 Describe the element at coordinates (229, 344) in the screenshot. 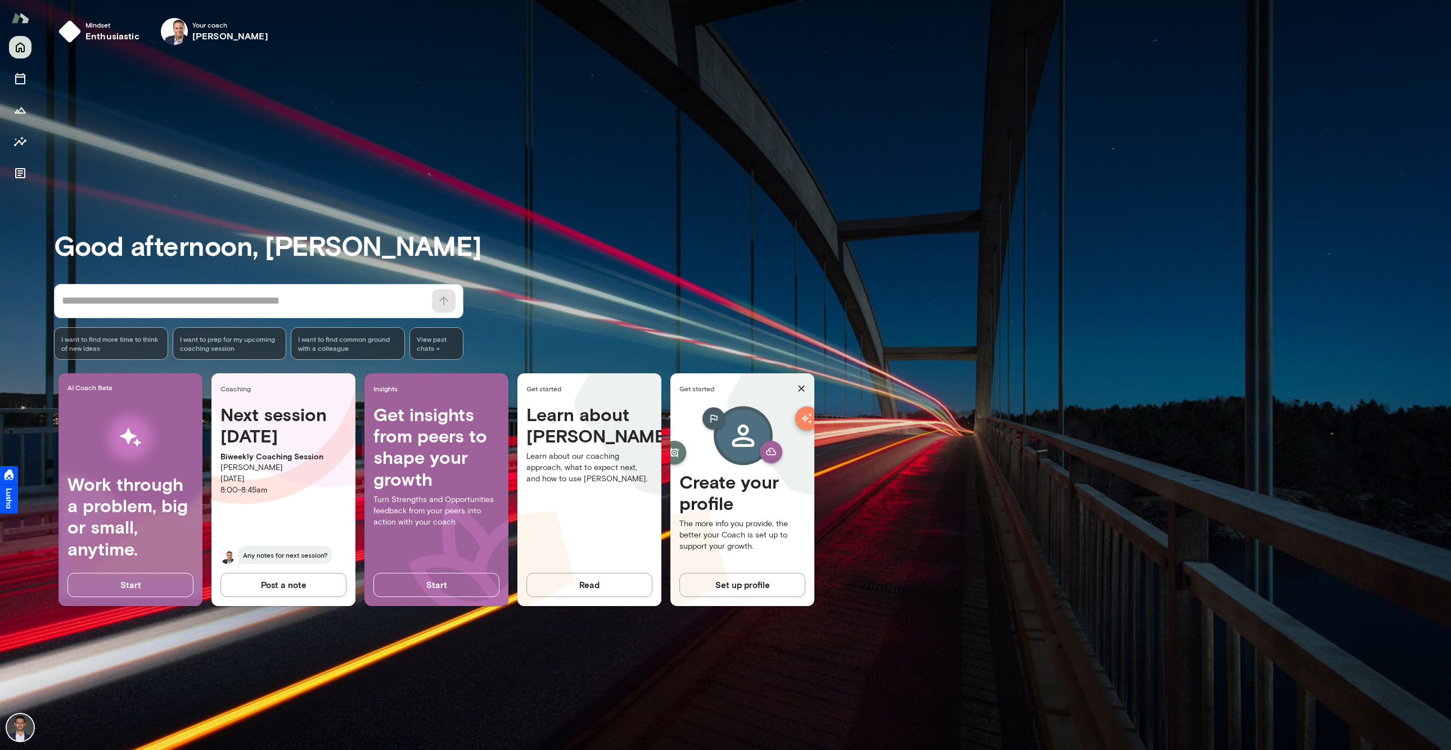

I see `div: I want to prep for my upcoming coaching session` at that location.